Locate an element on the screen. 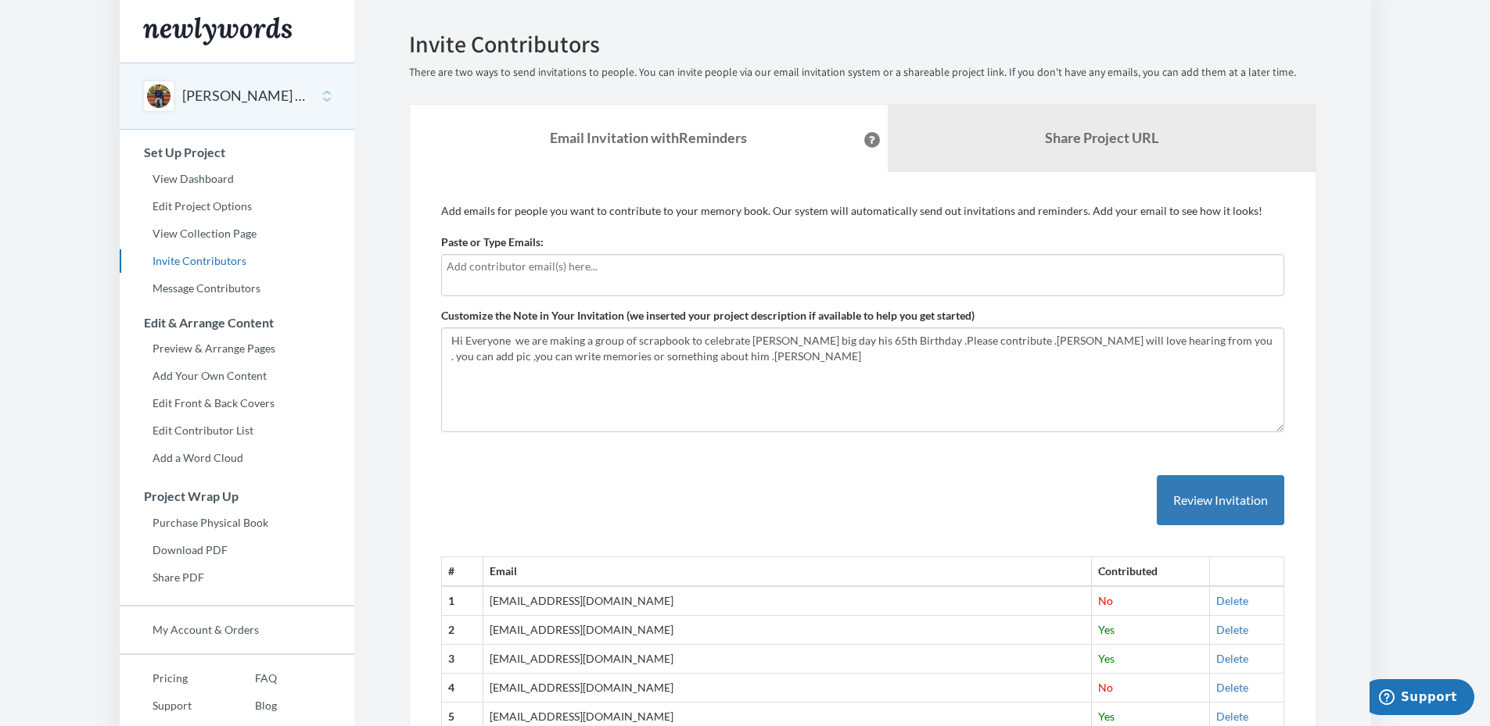 This screenshot has height=726, width=1490. a: View Collection Page is located at coordinates (237, 234).